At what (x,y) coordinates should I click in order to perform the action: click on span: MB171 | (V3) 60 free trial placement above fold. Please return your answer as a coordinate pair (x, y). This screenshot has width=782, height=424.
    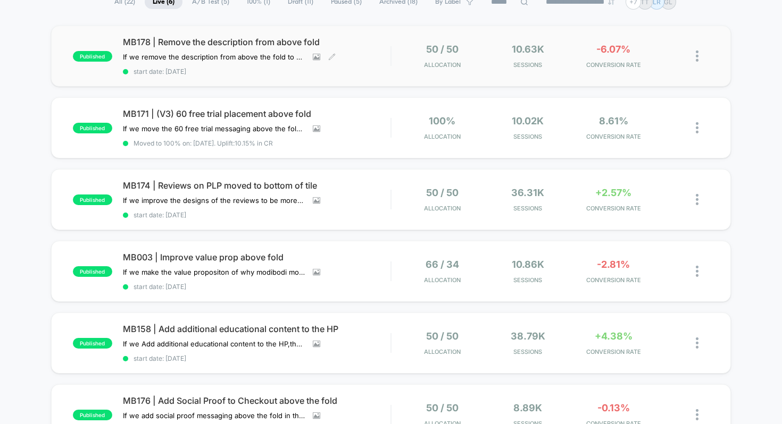
    Looking at the image, I should click on (257, 114).